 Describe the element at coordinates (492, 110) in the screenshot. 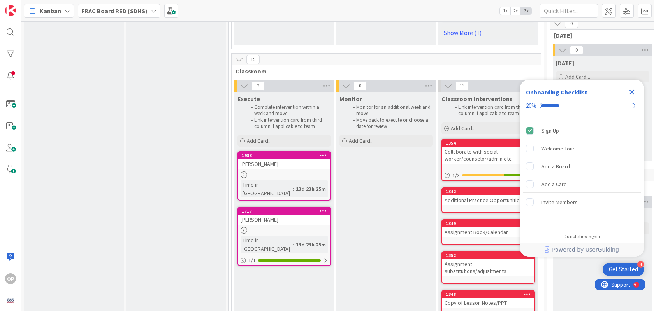

I see `li: Link intervention card from this column if applicable to team` at that location.